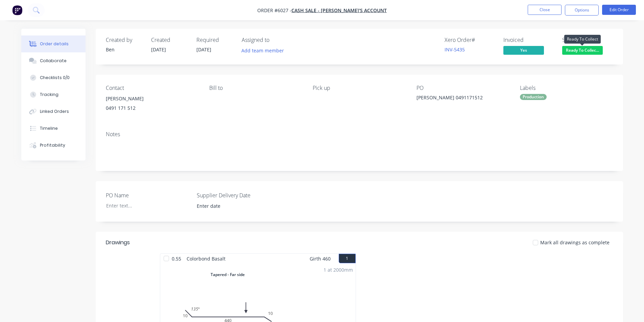 This screenshot has height=322, width=644. I want to click on div: Production, so click(534, 97).